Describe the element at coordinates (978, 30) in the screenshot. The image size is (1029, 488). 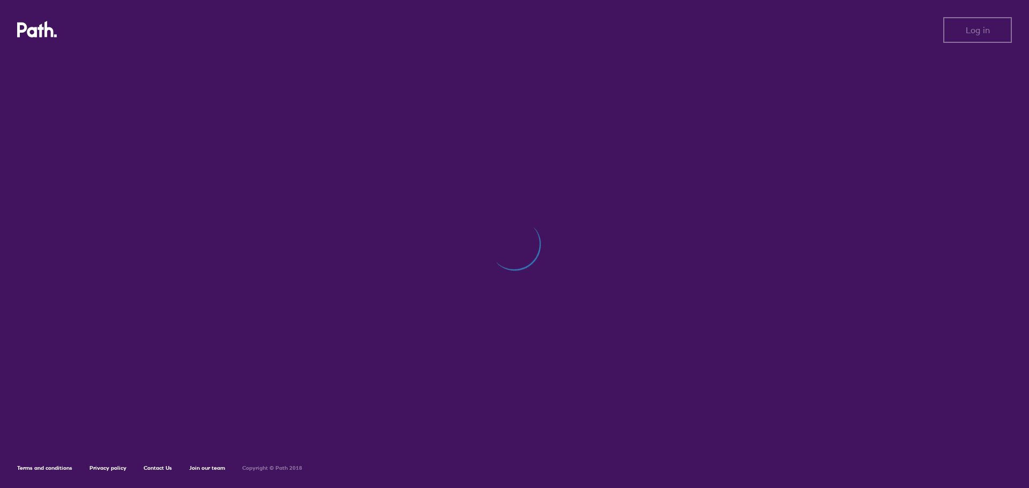
I see `span: Log in` at that location.